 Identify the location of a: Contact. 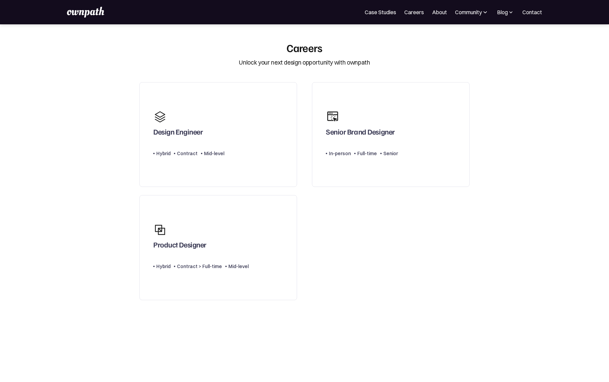
(532, 12).